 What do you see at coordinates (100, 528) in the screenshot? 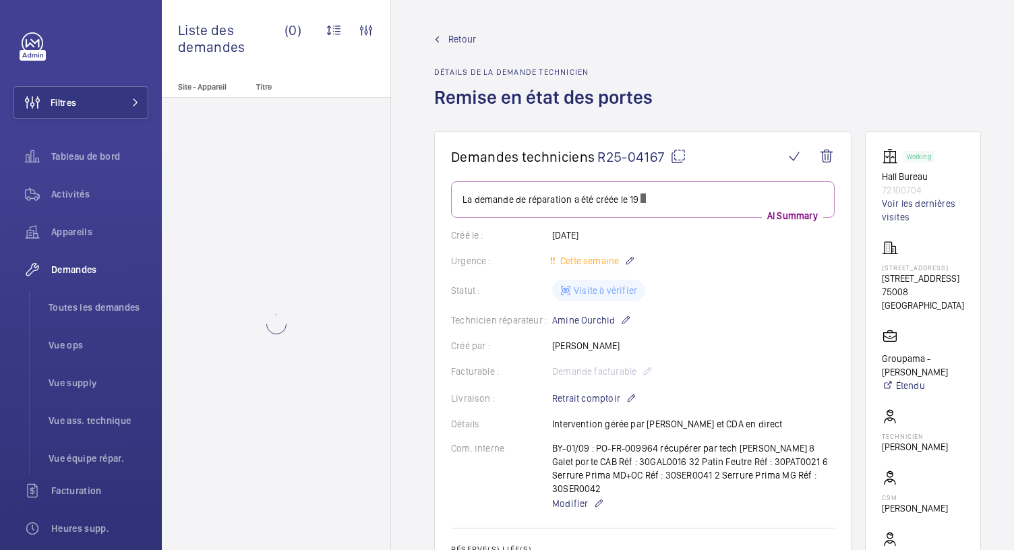
I see `span: Heures supp.` at bounding box center [100, 528].